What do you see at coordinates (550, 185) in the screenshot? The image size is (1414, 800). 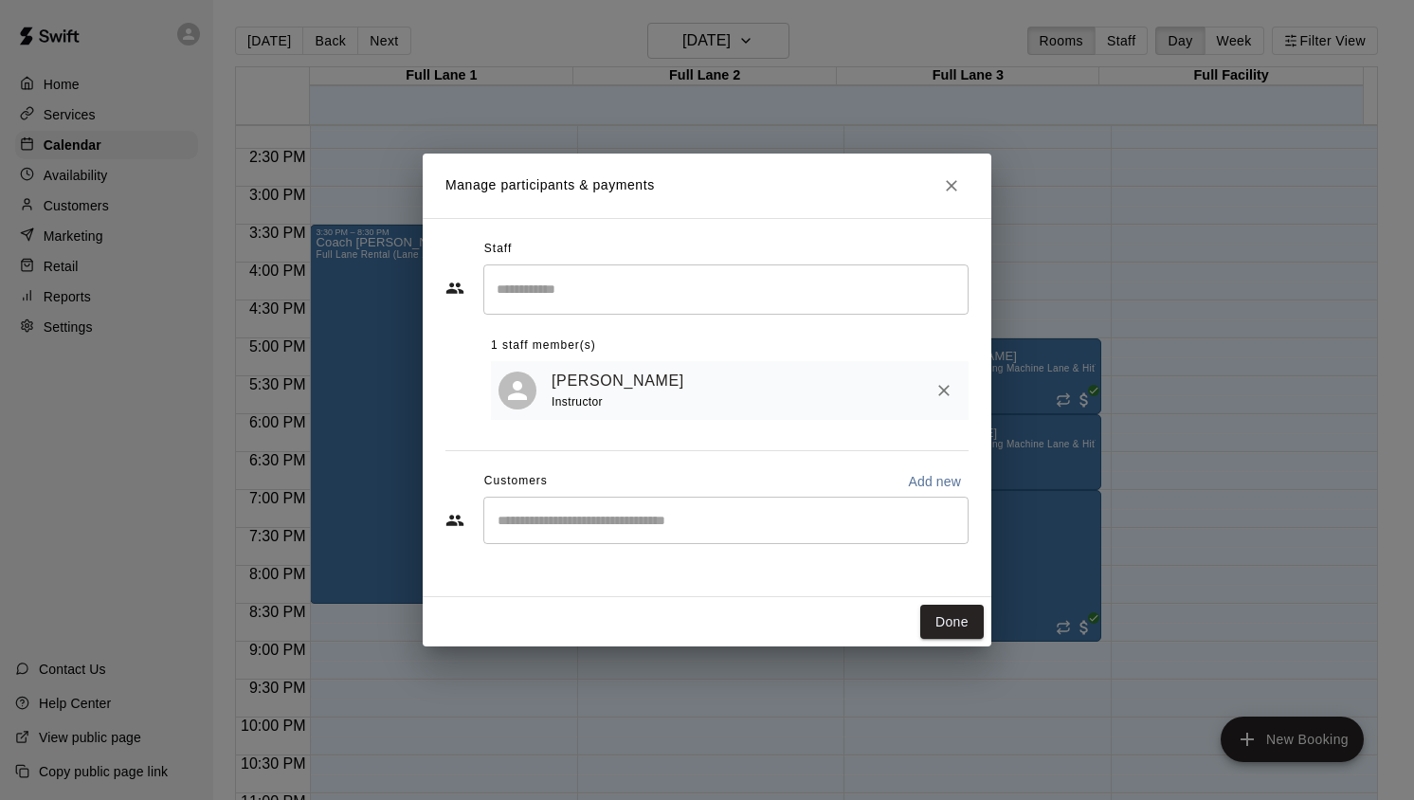 I see `p: Manage participants & payments` at bounding box center [550, 185].